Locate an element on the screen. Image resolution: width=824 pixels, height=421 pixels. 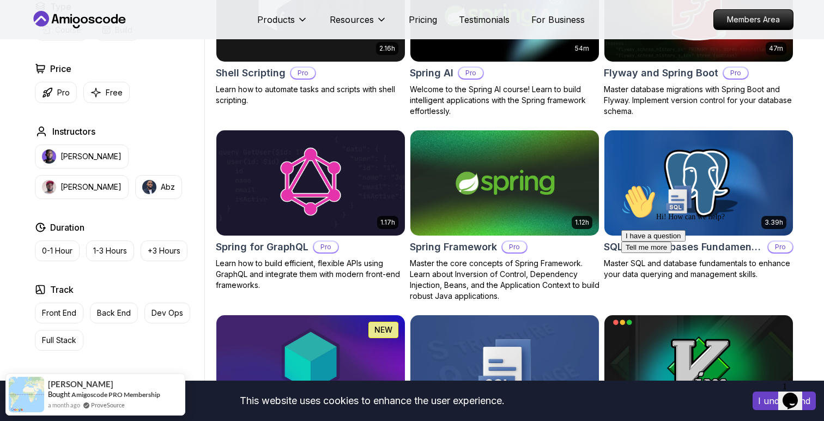
a: Spring Framework card1.12hSpring FrameworkProMaster the core concepts of Spring Framework. Learn ... is located at coordinates (505, 216).